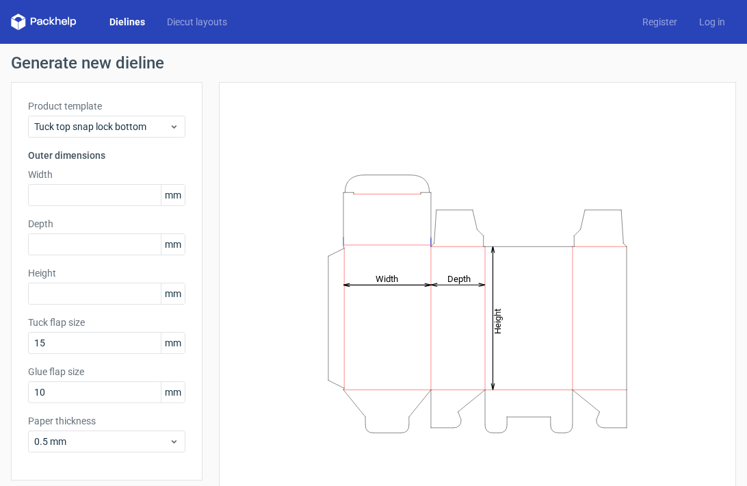  Describe the element at coordinates (107, 174) in the screenshot. I see `label: Width` at that location.